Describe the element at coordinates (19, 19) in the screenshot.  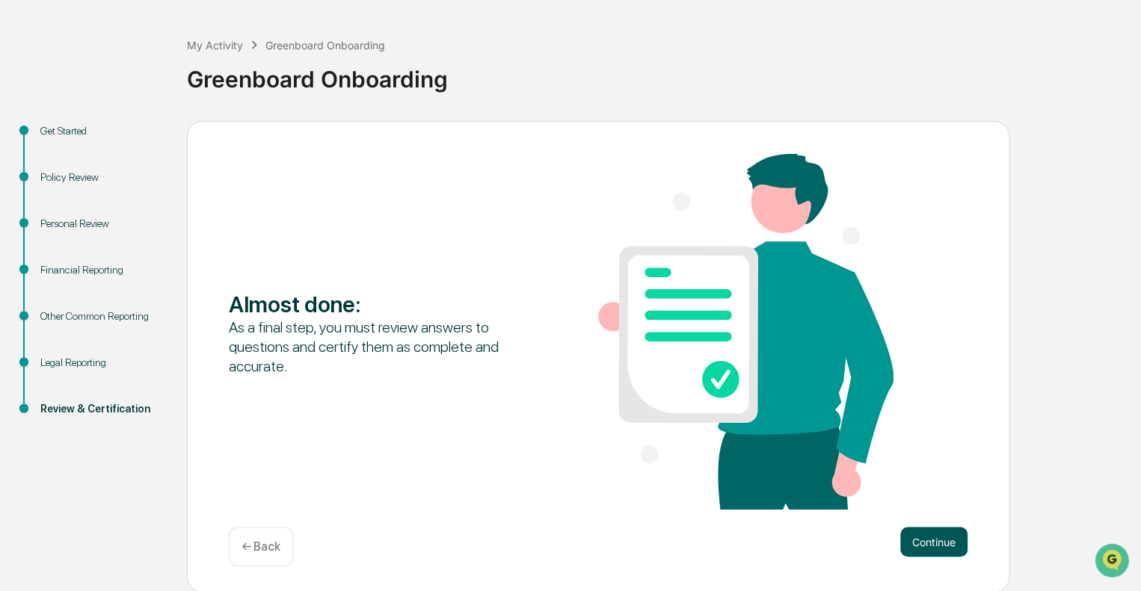
I see `button: Open customer support` at that location.